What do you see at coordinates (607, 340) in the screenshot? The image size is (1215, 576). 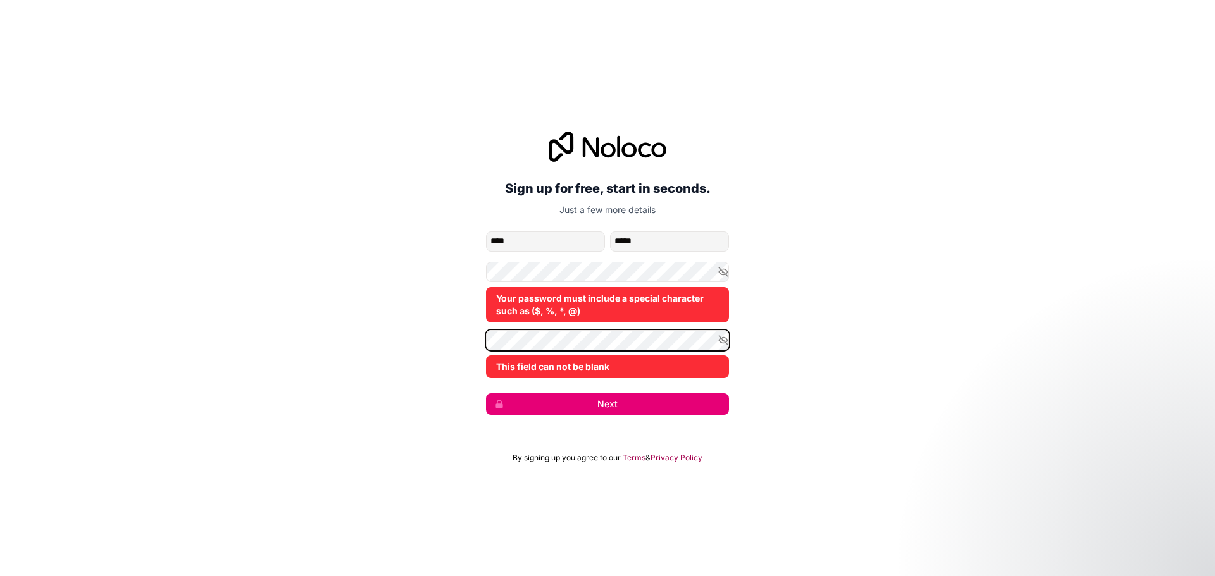 I see `input: Confirm password` at bounding box center [607, 340].